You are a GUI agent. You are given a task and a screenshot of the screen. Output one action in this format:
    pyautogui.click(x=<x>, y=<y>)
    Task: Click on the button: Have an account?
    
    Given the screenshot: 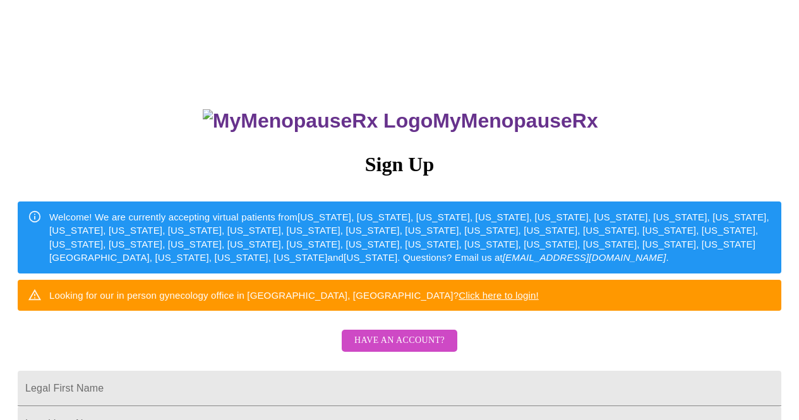 What is the action you would take?
    pyautogui.click(x=399, y=340)
    